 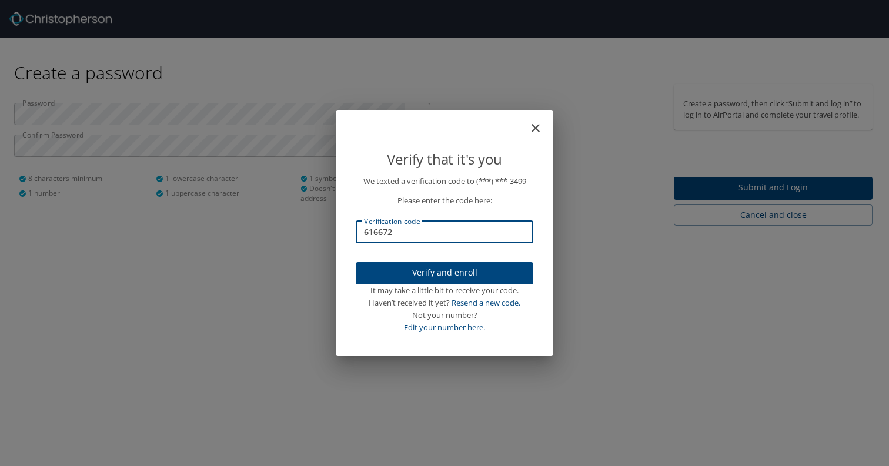 What do you see at coordinates (541, 122) in the screenshot?
I see `button: close` at bounding box center [541, 122].